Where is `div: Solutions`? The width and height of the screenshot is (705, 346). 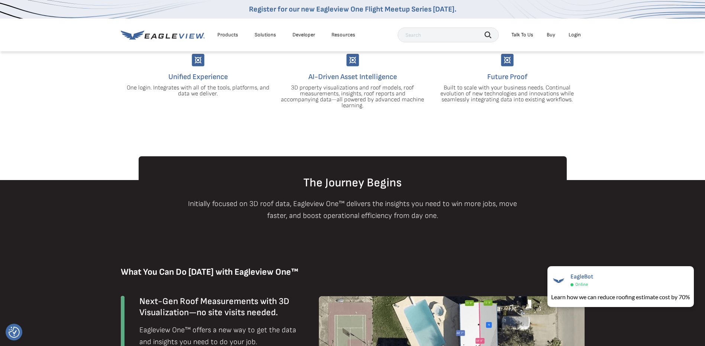
div: Solutions is located at coordinates (265, 35).